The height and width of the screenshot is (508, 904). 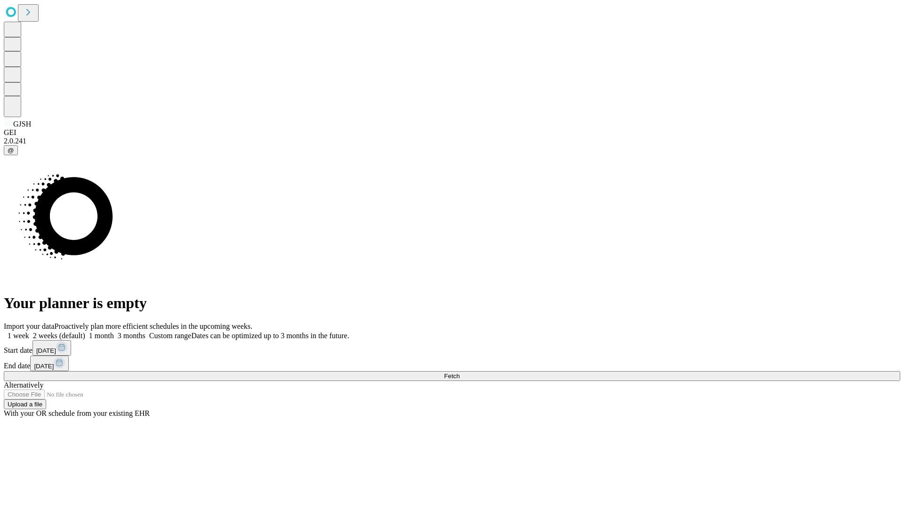 I want to click on span: 3 months, so click(x=131, y=336).